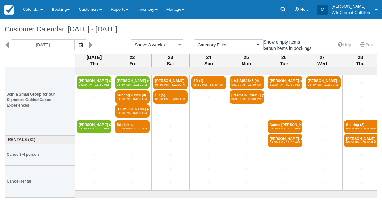 The image size is (382, 200). I want to click on p: WildCurrent Outfitters, so click(351, 13).